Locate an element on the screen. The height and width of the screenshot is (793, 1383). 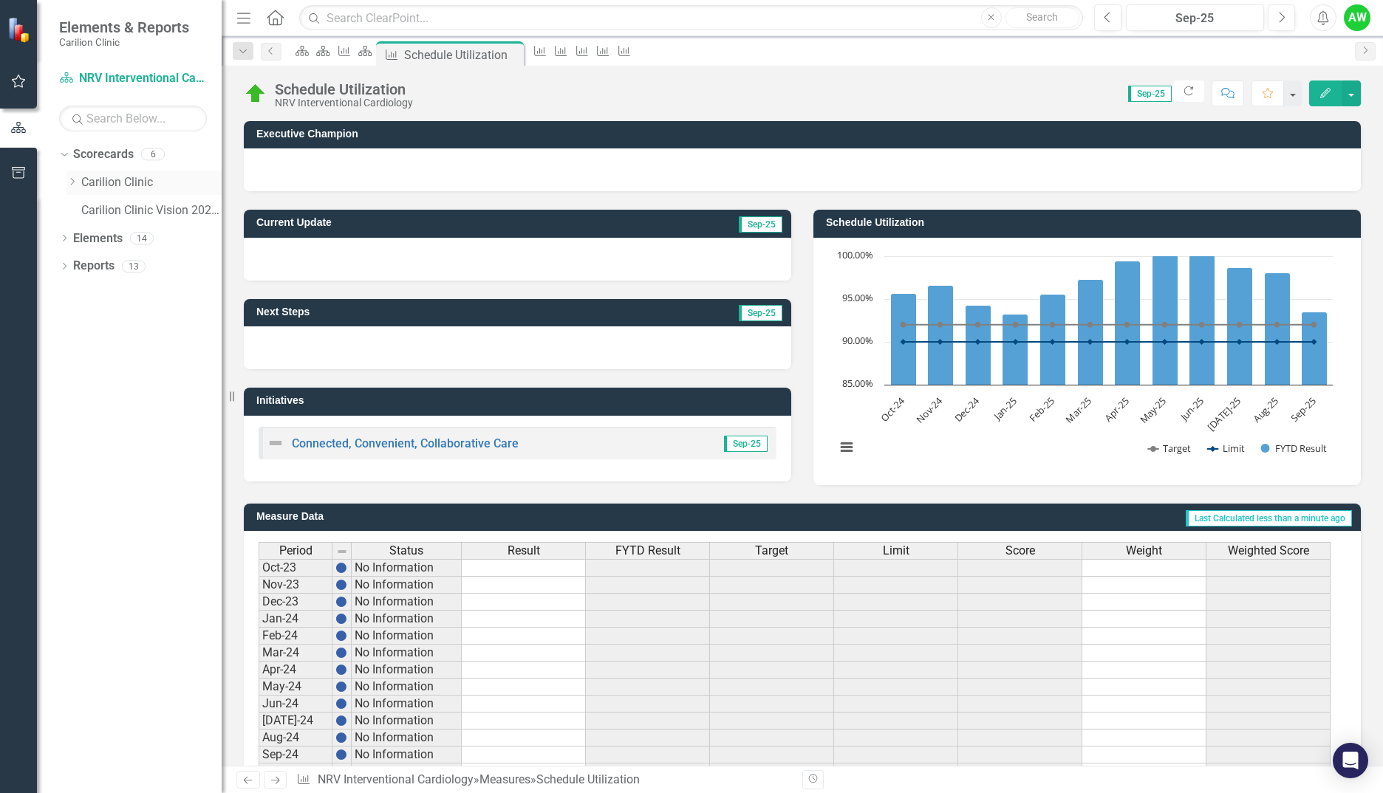
span: Limit is located at coordinates (896, 551).